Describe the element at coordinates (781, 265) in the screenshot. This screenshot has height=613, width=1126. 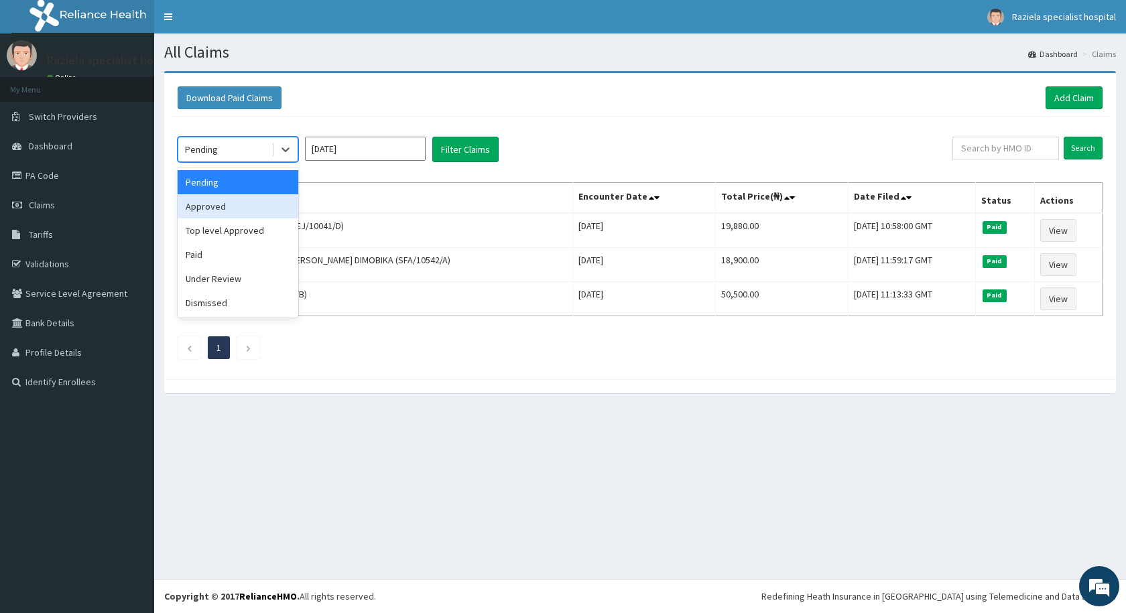
I see `td: 18,900.00` at that location.